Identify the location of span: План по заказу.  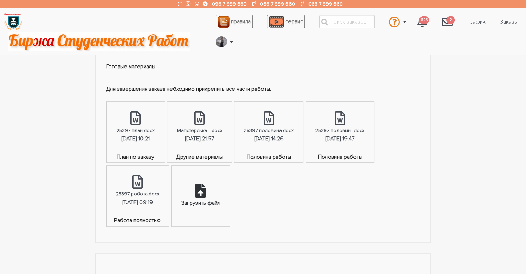
(136, 157).